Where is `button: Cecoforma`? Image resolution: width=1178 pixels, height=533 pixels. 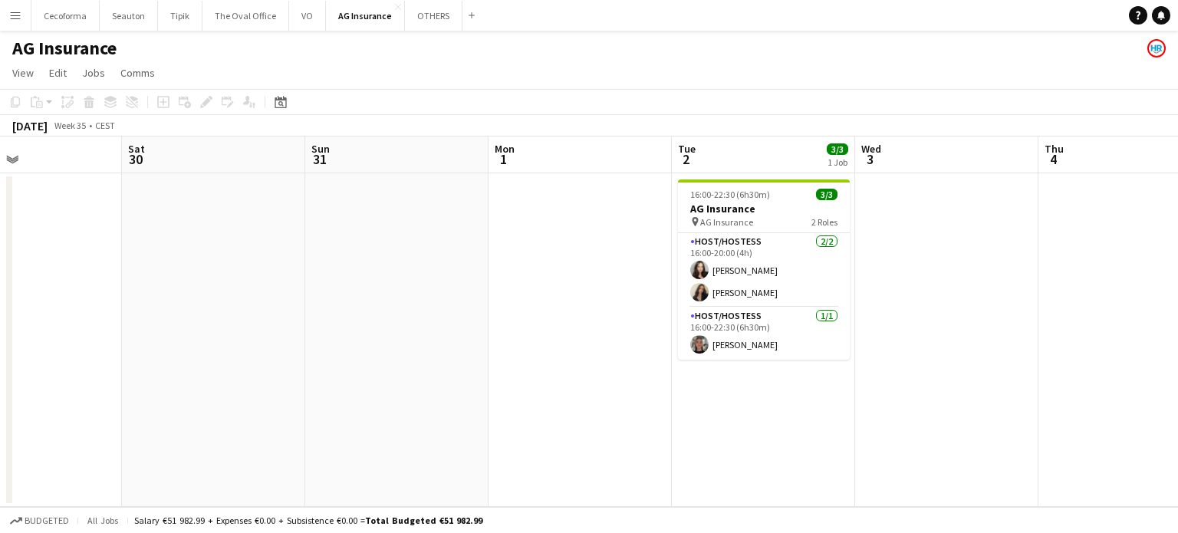 button: Cecoforma is located at coordinates (65, 15).